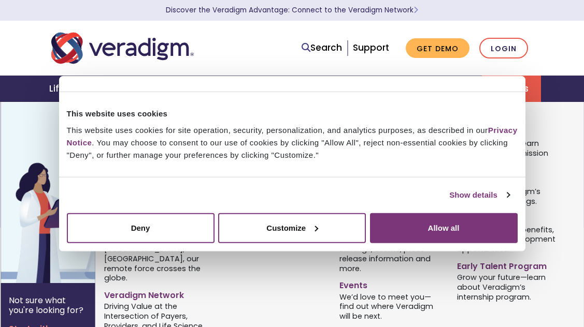  What do you see at coordinates (155, 294) in the screenshot?
I see `a: Veradigm Network` at bounding box center [155, 294].